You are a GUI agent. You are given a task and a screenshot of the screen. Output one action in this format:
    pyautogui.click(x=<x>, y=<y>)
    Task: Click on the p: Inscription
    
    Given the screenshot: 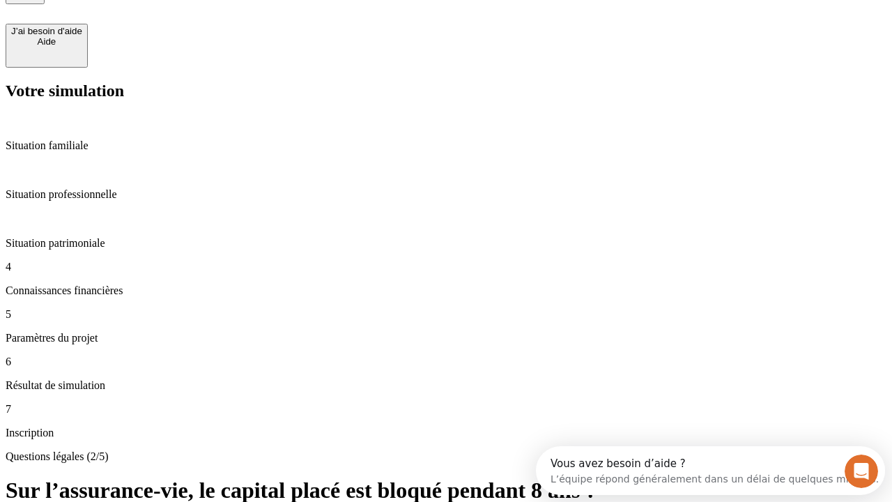 What is the action you would take?
    pyautogui.click(x=446, y=433)
    